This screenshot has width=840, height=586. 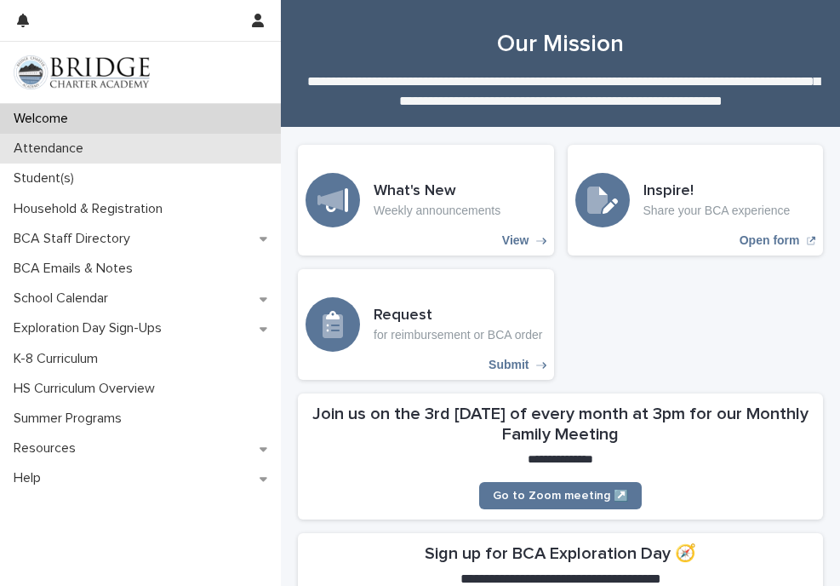 What do you see at coordinates (560, 45) in the screenshot?
I see `h1: Our Mission` at bounding box center [560, 45].